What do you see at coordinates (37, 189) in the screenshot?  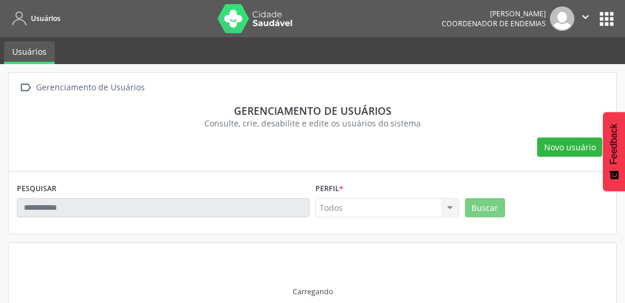 I see `label: PESQUISAR` at bounding box center [37, 189].